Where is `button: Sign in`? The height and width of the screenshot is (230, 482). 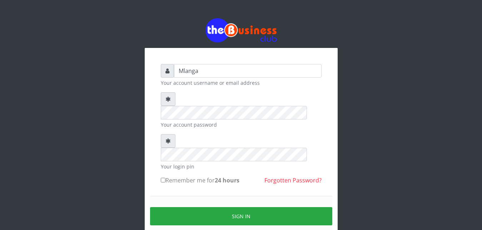
button: Sign in is located at coordinates (241, 216).